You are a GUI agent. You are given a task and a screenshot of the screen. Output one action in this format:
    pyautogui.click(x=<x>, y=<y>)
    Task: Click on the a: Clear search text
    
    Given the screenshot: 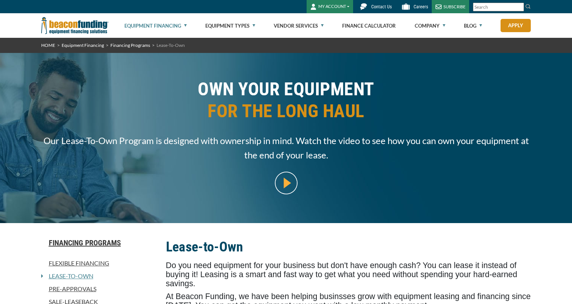 What is the action you would take?
    pyautogui.click(x=519, y=7)
    